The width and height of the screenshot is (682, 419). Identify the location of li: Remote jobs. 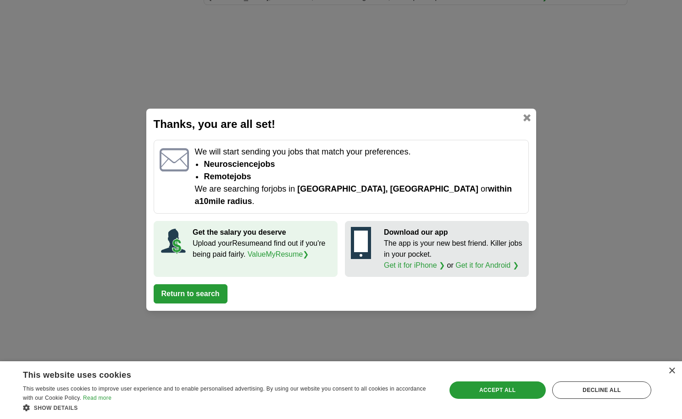
(363, 177).